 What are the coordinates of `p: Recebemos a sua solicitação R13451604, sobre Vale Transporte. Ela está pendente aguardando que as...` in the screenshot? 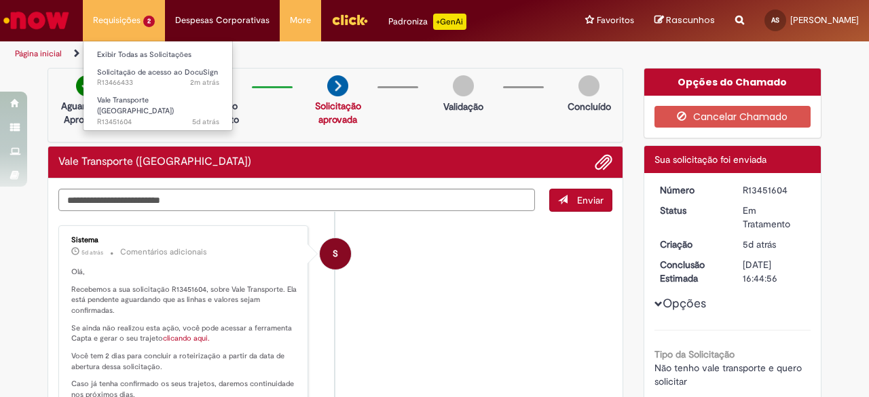 It's located at (184, 300).